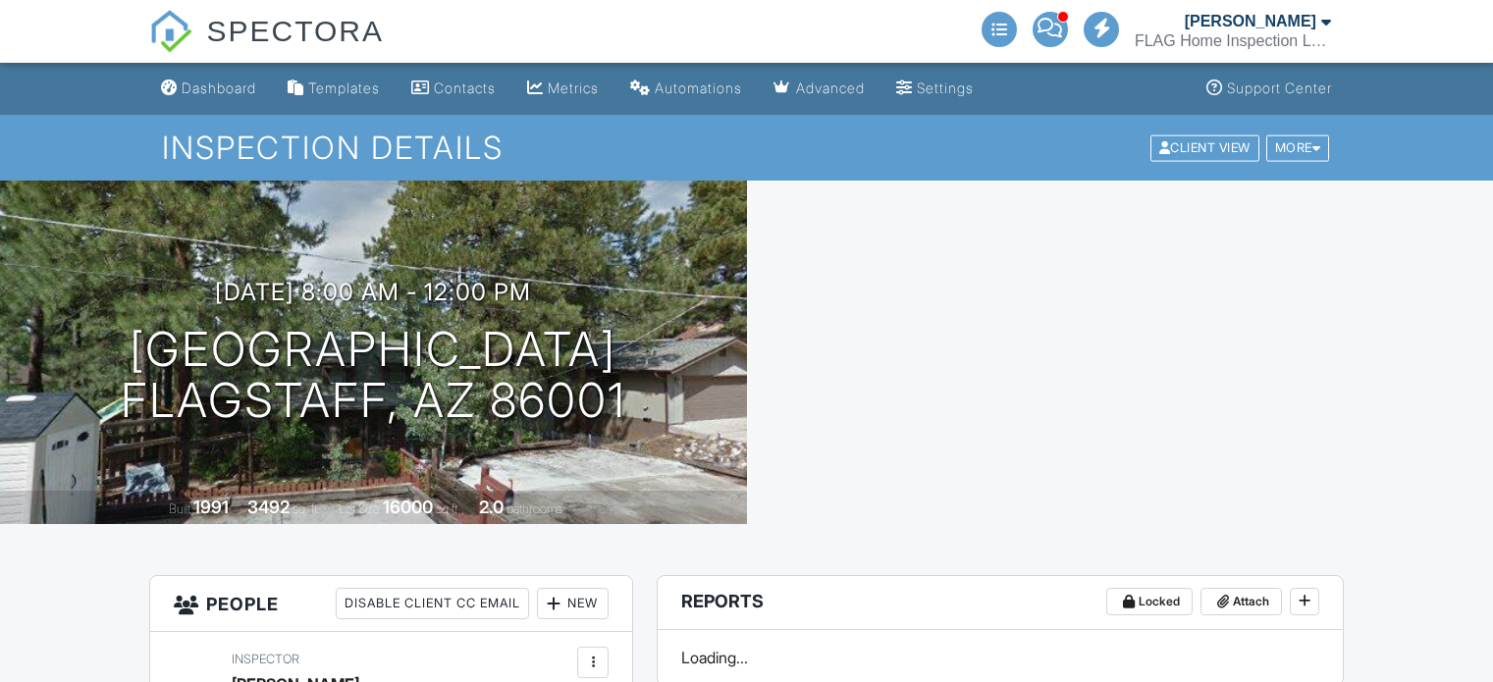 This screenshot has width=1493, height=682. Describe the element at coordinates (211, 506) in the screenshot. I see `div: 1991` at that location.